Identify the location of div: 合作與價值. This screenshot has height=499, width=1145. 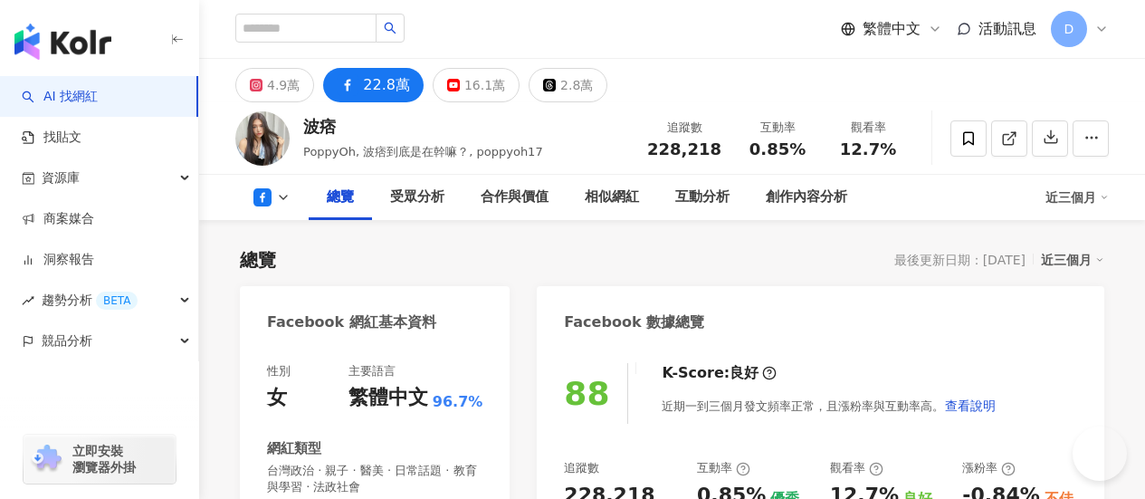
(514, 197).